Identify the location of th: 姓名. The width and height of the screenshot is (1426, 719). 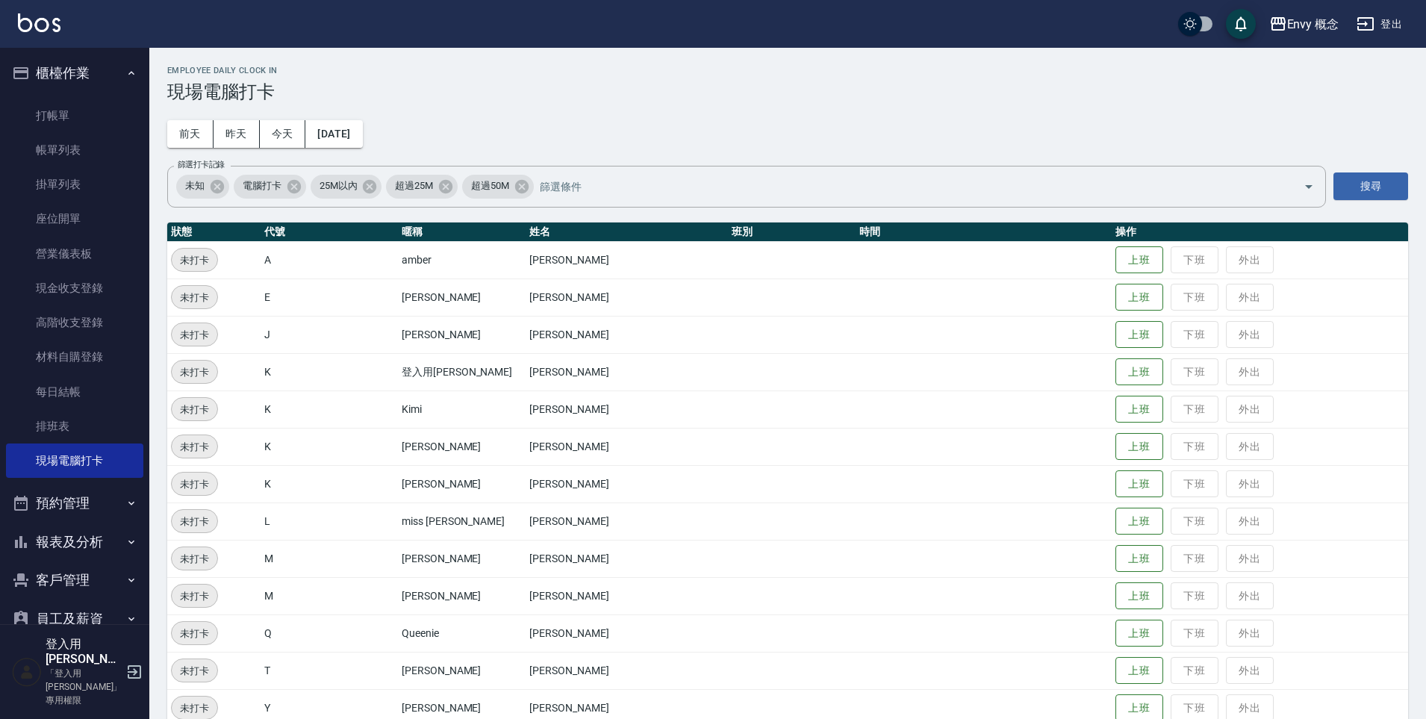
(626, 232).